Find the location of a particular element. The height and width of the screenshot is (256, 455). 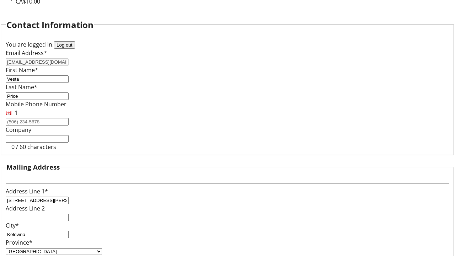

button: Log out is located at coordinates (64, 45).